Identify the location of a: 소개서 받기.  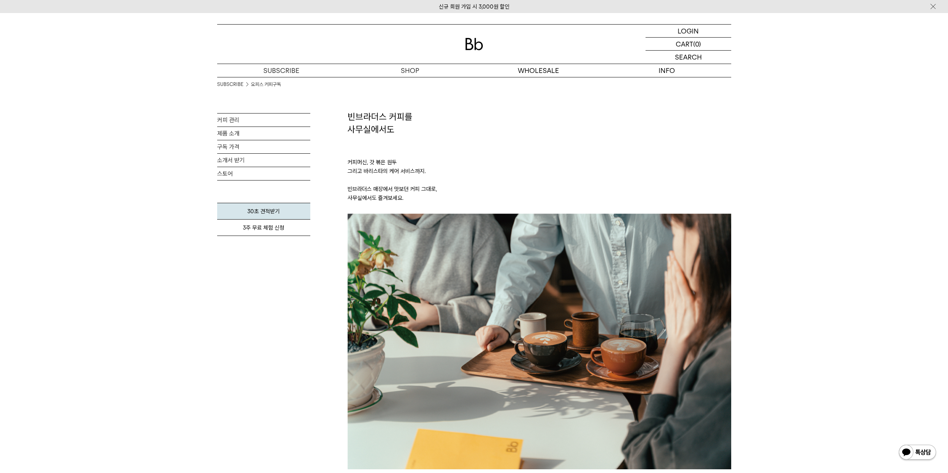
(264, 160).